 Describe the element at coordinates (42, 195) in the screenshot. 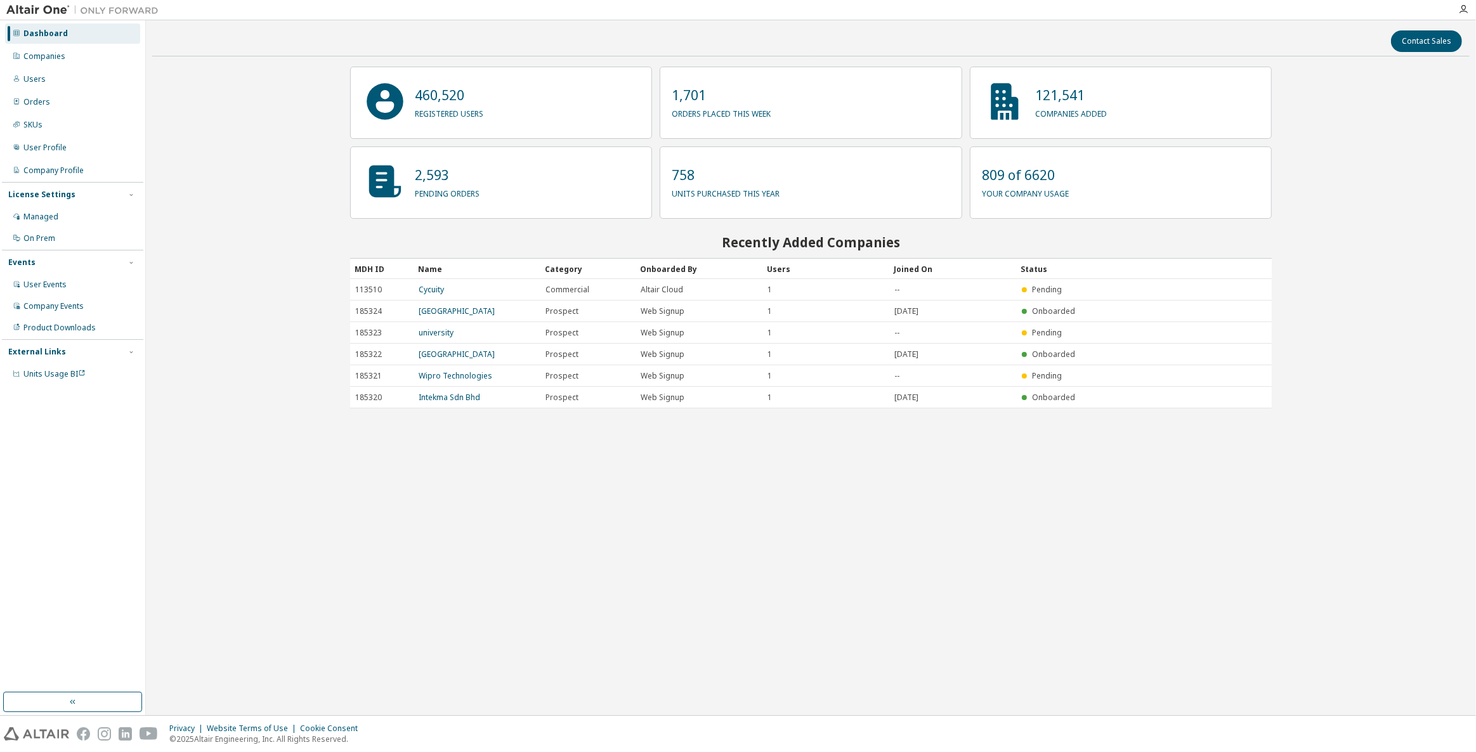

I see `div: License Settings` at that location.